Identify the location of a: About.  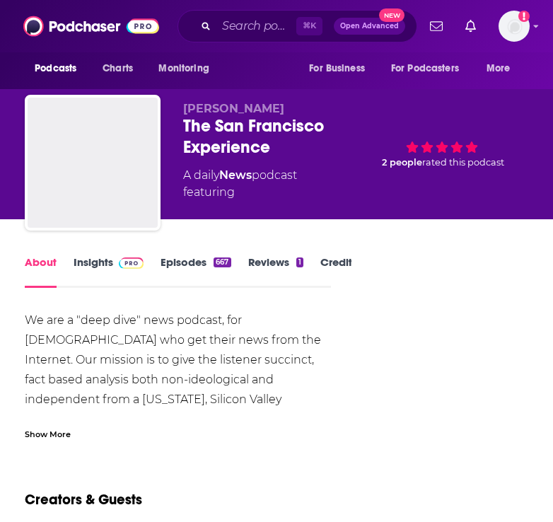
(40, 271).